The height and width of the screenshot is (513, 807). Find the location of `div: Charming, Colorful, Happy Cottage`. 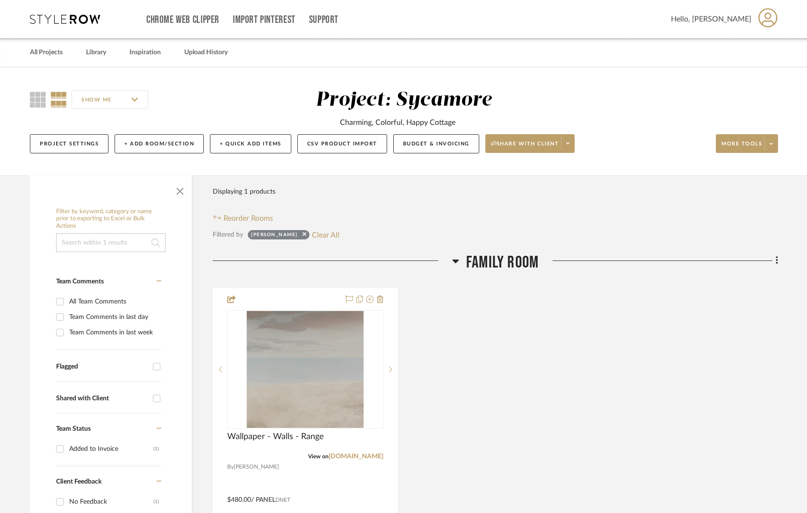

div: Charming, Colorful, Happy Cottage is located at coordinates (398, 123).